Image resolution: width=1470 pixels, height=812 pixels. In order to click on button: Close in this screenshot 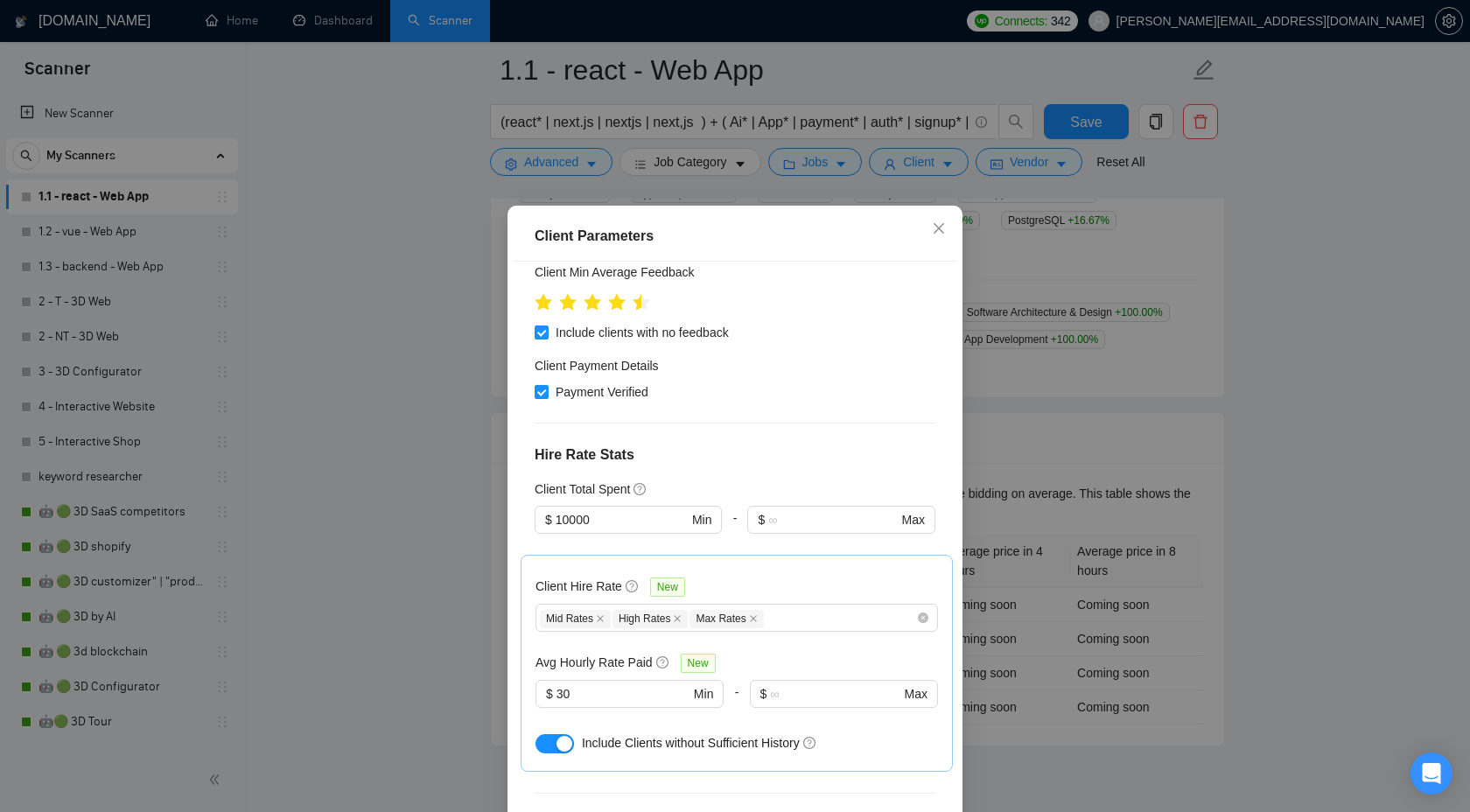, I will do `click(939, 229)`.